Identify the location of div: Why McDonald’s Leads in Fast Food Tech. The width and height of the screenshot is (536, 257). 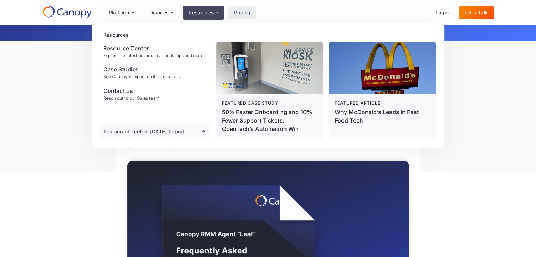
(383, 116).